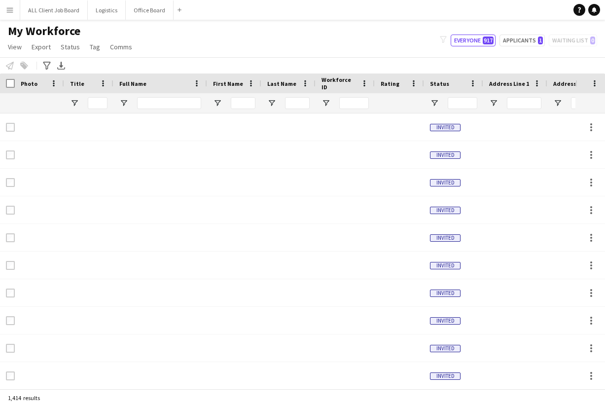 The height and width of the screenshot is (406, 605). I want to click on span: Tag, so click(95, 47).